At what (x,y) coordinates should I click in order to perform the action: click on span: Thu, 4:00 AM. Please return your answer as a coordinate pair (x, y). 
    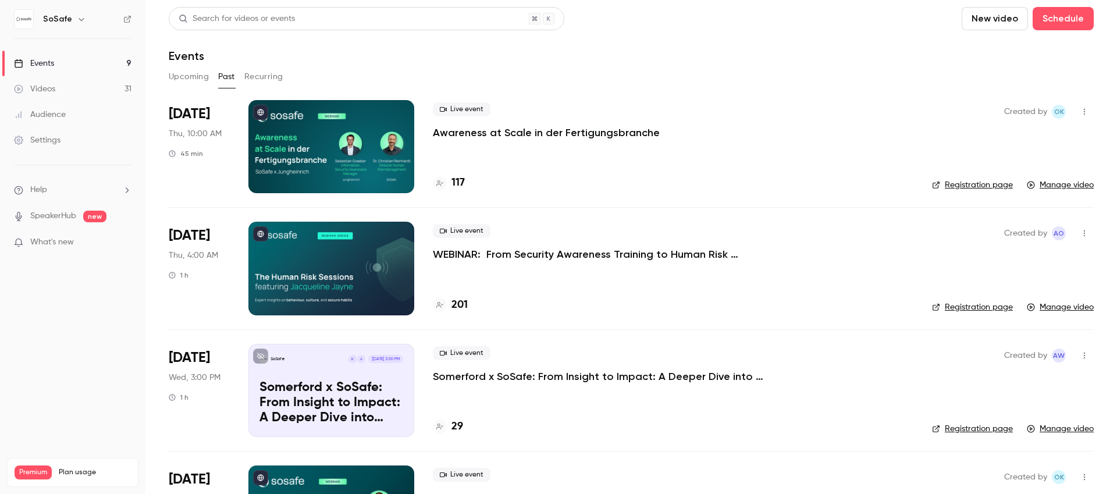
    Looking at the image, I should click on (193, 255).